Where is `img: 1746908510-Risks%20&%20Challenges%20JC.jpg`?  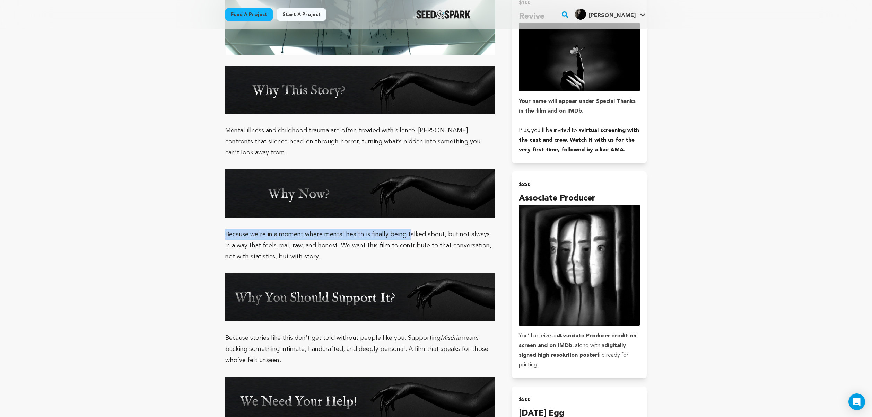 img: 1746908510-Risks%20&%20Challenges%20JC.jpg is located at coordinates (360, 297).